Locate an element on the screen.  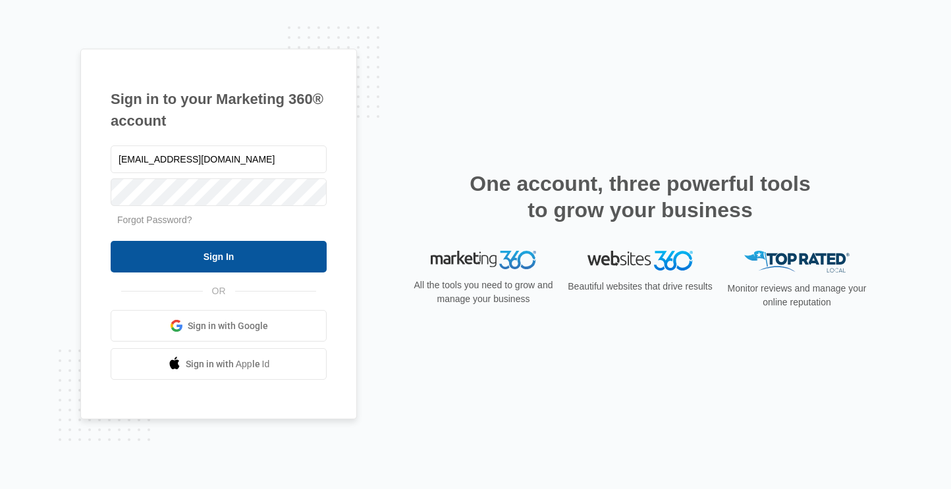
a: Forgot Password? is located at coordinates (155, 220).